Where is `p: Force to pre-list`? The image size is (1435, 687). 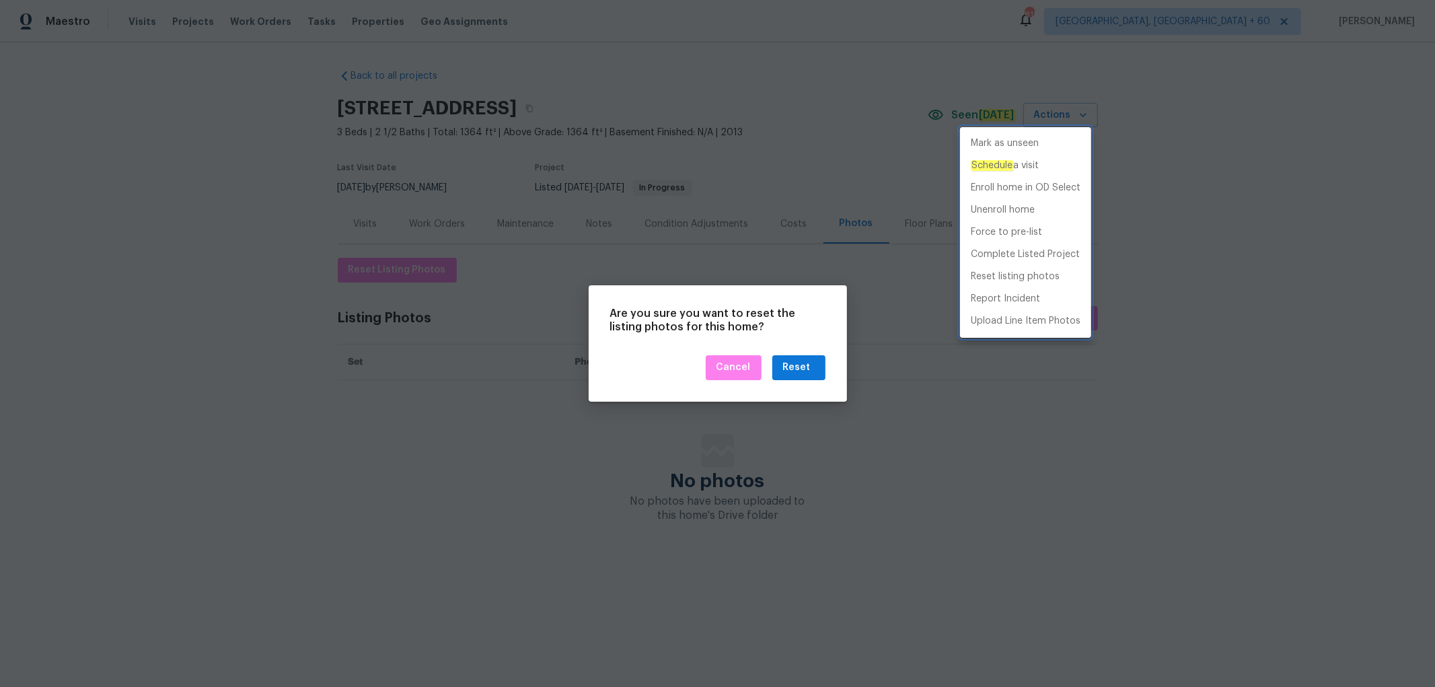
p: Force to pre-list is located at coordinates (1006, 232).